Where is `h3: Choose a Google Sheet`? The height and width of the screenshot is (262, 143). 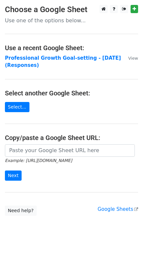 h3: Choose a Google Sheet is located at coordinates (71, 9).